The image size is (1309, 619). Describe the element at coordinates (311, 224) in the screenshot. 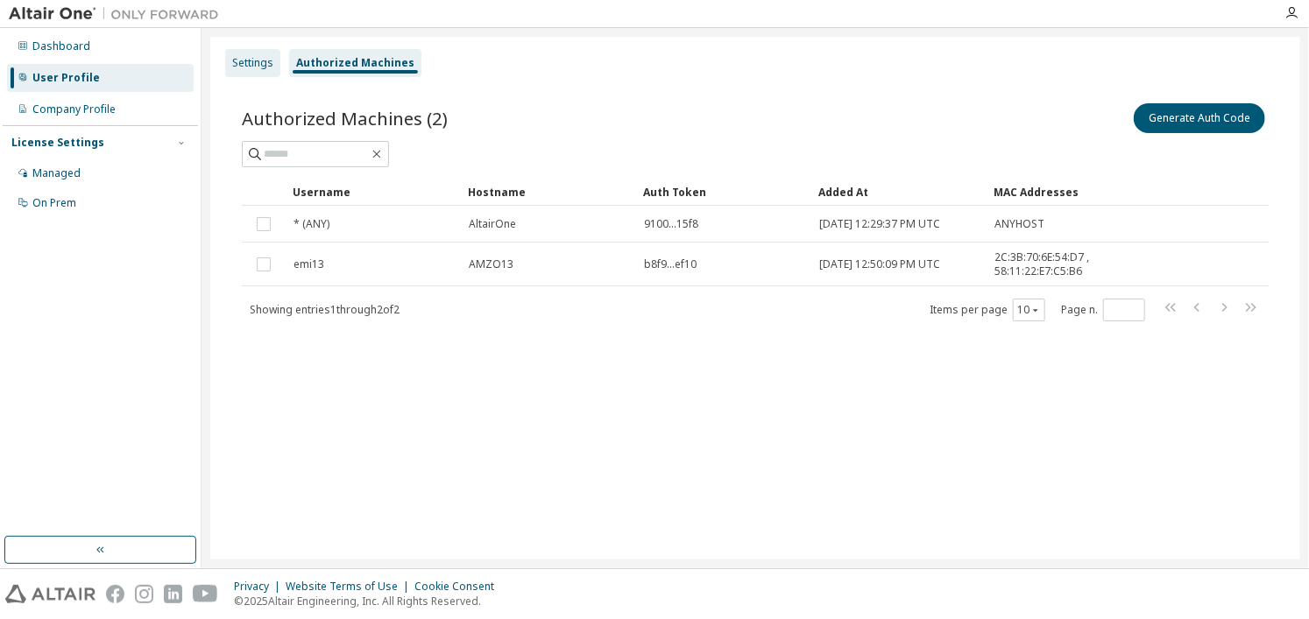

I see `span: * (ANY)` at that location.